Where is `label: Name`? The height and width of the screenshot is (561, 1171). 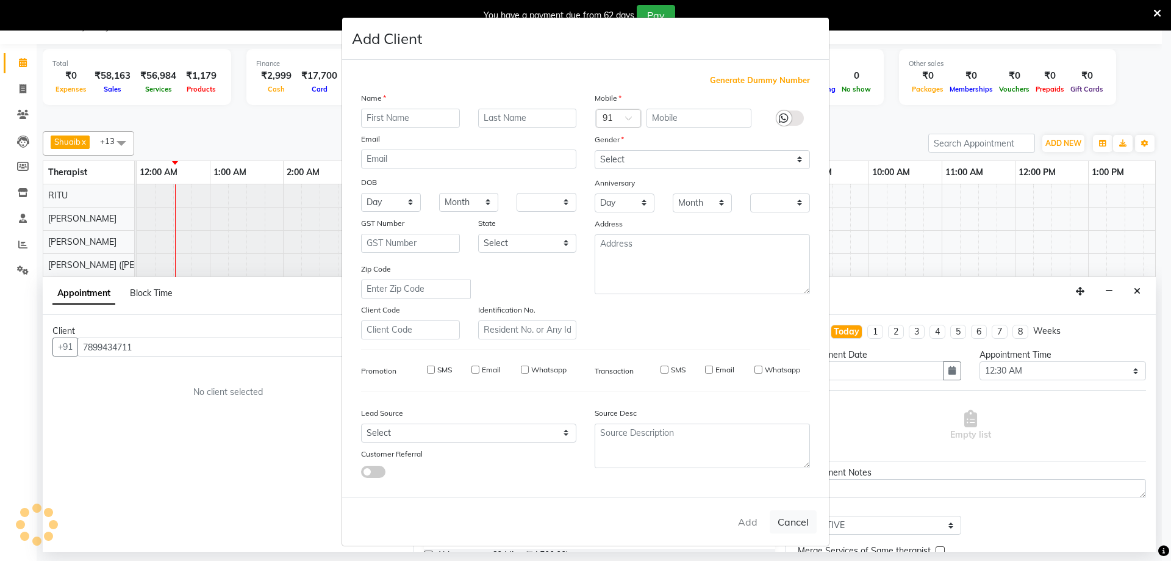 label: Name is located at coordinates (373, 98).